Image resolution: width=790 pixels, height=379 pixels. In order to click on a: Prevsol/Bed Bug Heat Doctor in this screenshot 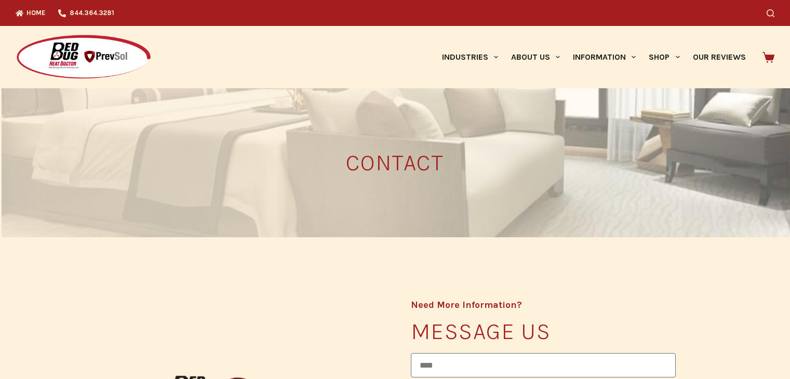, I will do `click(84, 57)`.